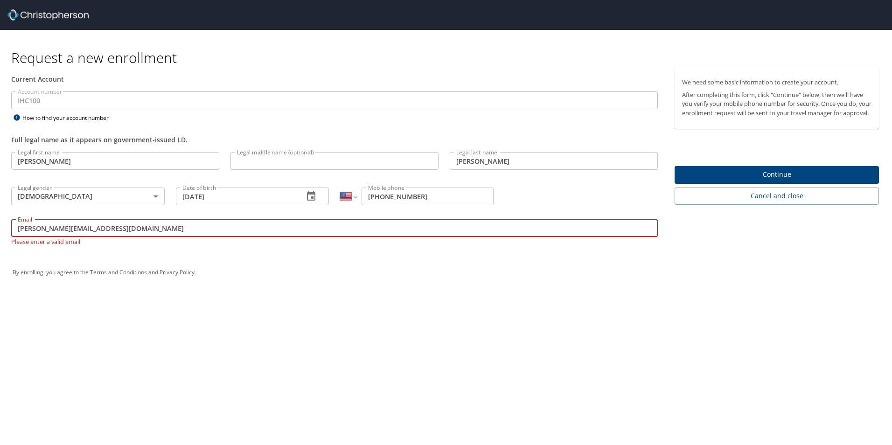  Describe the element at coordinates (48, 15) in the screenshot. I see `img: cbt logo` at that location.